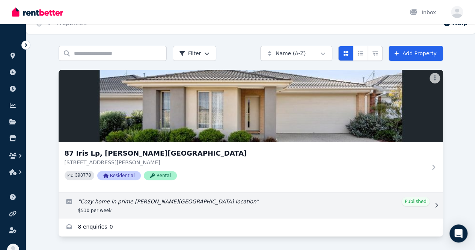 Image resolution: width=475 pixels, height=250 pixels. What do you see at coordinates (251, 205) in the screenshot?
I see `a: Edit listing: Cozy home in prime Armstrong Creek location` at bounding box center [251, 205].